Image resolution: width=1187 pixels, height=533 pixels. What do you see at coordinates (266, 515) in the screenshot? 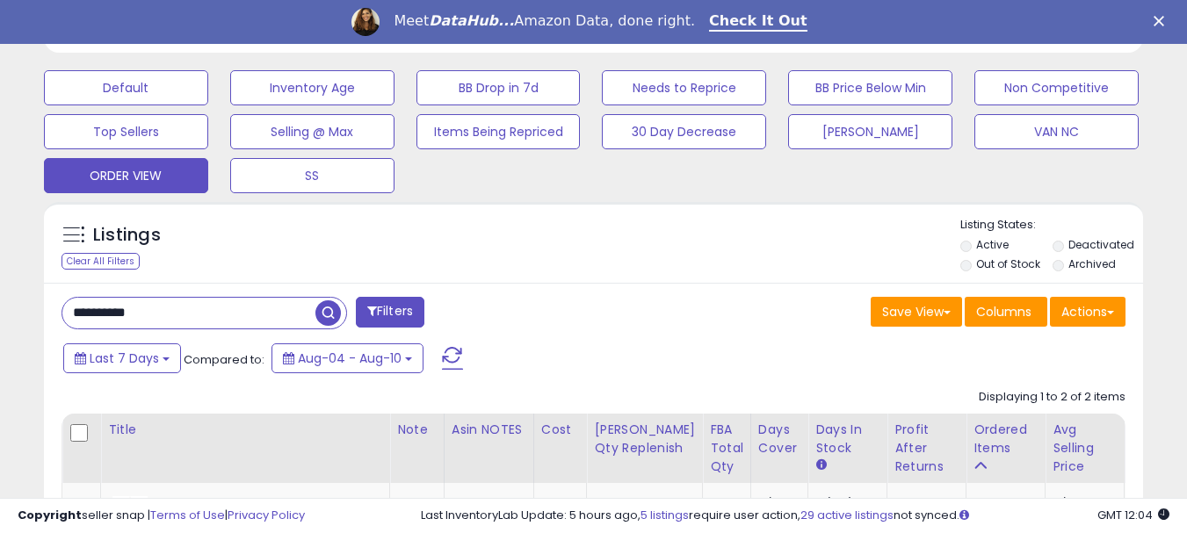
I see `a: Privacy Policy` at bounding box center [266, 515].